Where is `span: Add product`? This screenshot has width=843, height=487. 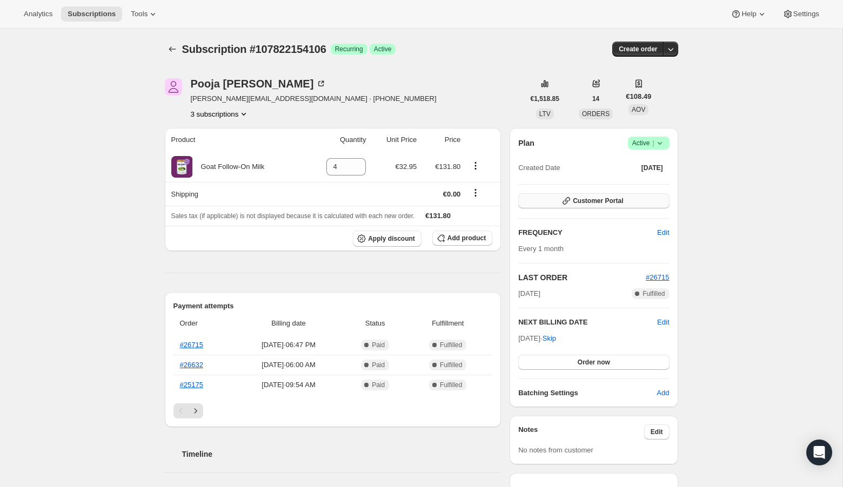
span: Add product is located at coordinates (466, 238).